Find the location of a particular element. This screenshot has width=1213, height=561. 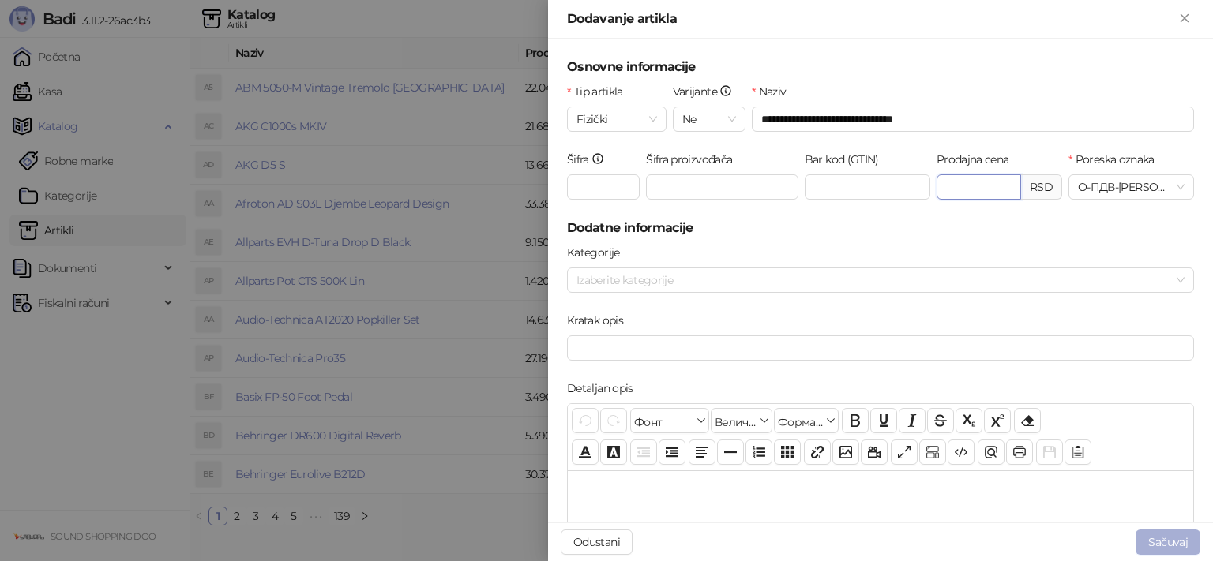

button: Уклони формат is located at coordinates (1027, 421).